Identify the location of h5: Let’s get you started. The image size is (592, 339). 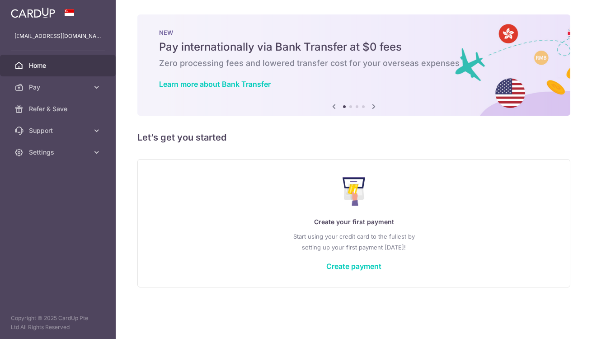
(354, 137).